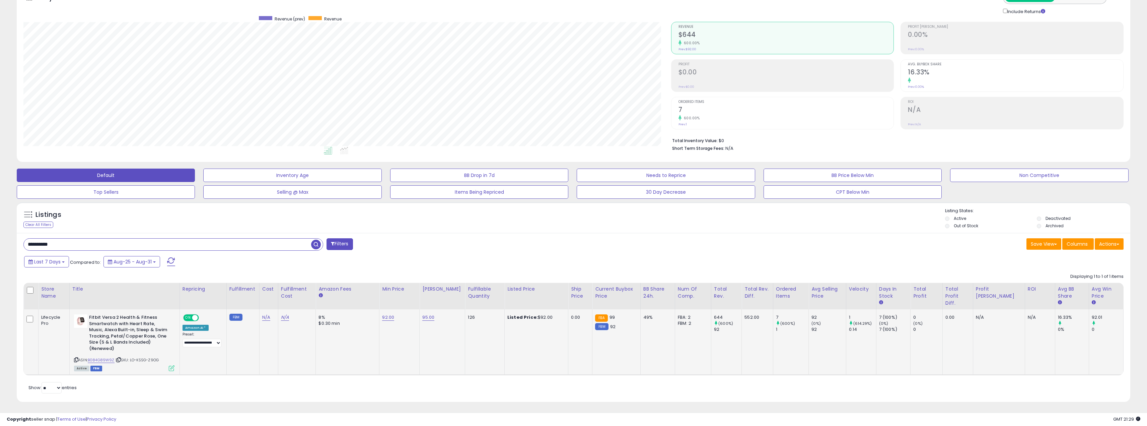 This screenshot has height=426, width=1147. What do you see at coordinates (102, 419) in the screenshot?
I see `a: Privacy Policy` at bounding box center [102, 419].